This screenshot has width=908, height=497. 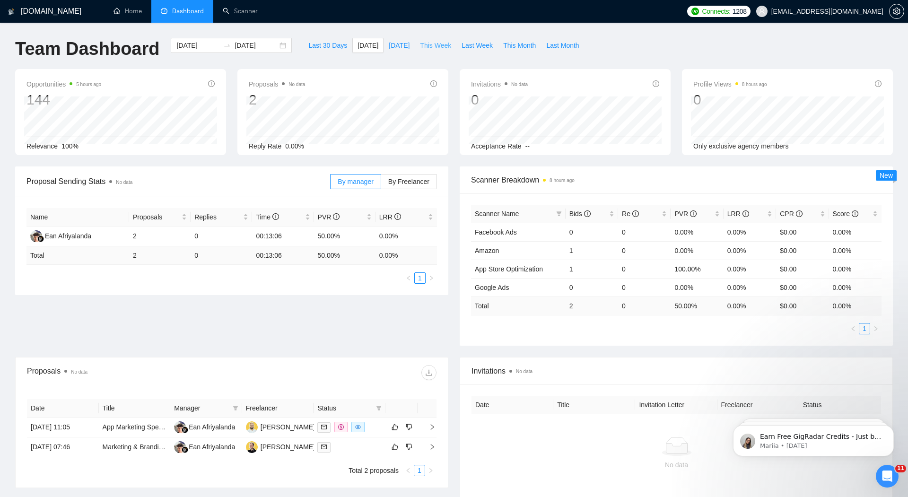 I want to click on img: Profile image for Mariia, so click(x=29, y=36).